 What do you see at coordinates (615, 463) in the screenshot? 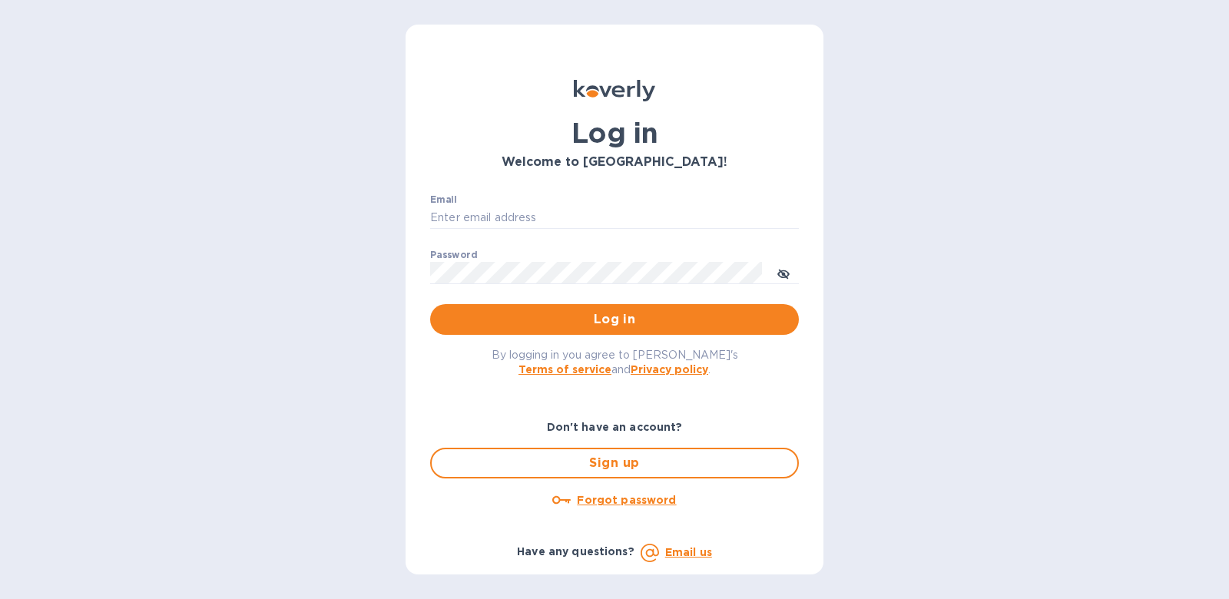
I see `button: Sign up` at bounding box center [615, 463].